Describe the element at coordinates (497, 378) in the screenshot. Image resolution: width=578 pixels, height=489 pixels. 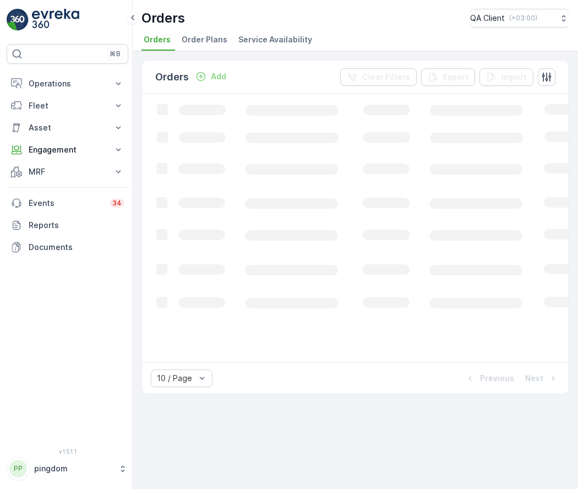
I see `p: Previous` at that location.